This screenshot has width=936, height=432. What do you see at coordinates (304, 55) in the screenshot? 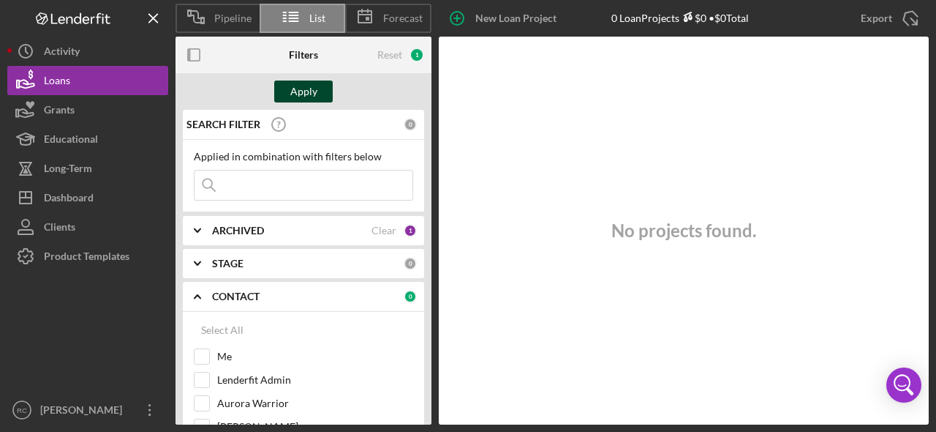
I see `b: Filters` at bounding box center [304, 55].